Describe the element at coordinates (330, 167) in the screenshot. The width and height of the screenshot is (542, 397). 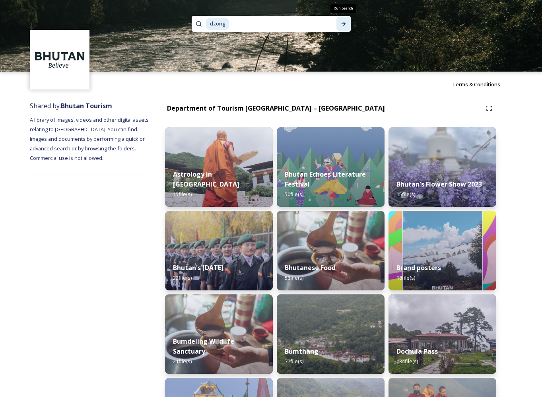
I see `img: Bhutan%2520Echoes7.jpg` at that location.